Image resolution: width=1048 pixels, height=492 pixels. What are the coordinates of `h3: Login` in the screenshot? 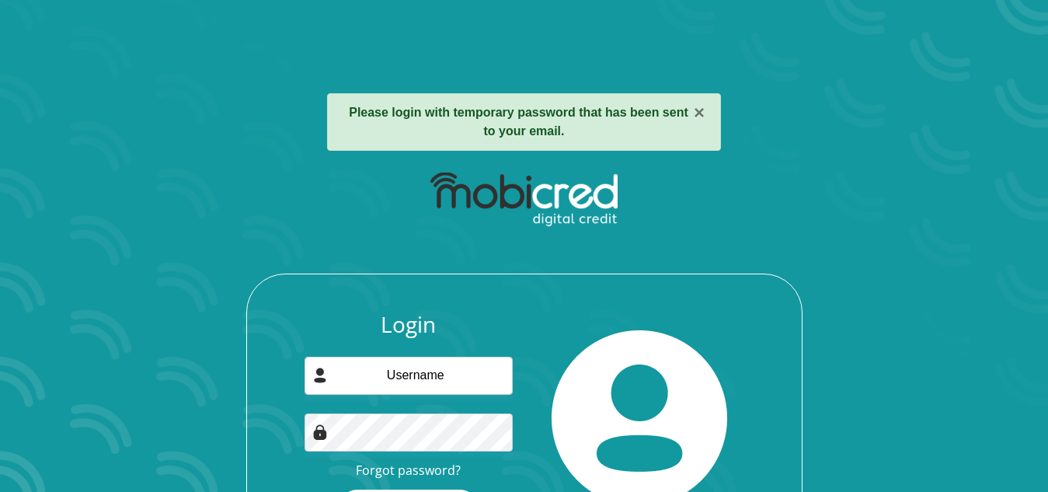 It's located at (408, 325).